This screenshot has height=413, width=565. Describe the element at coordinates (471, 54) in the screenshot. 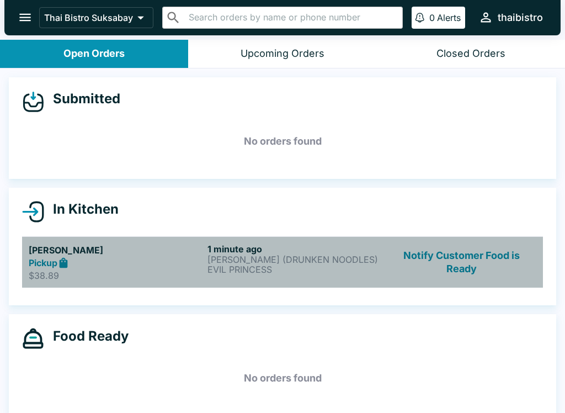

I see `div: Closed Orders` at that location.